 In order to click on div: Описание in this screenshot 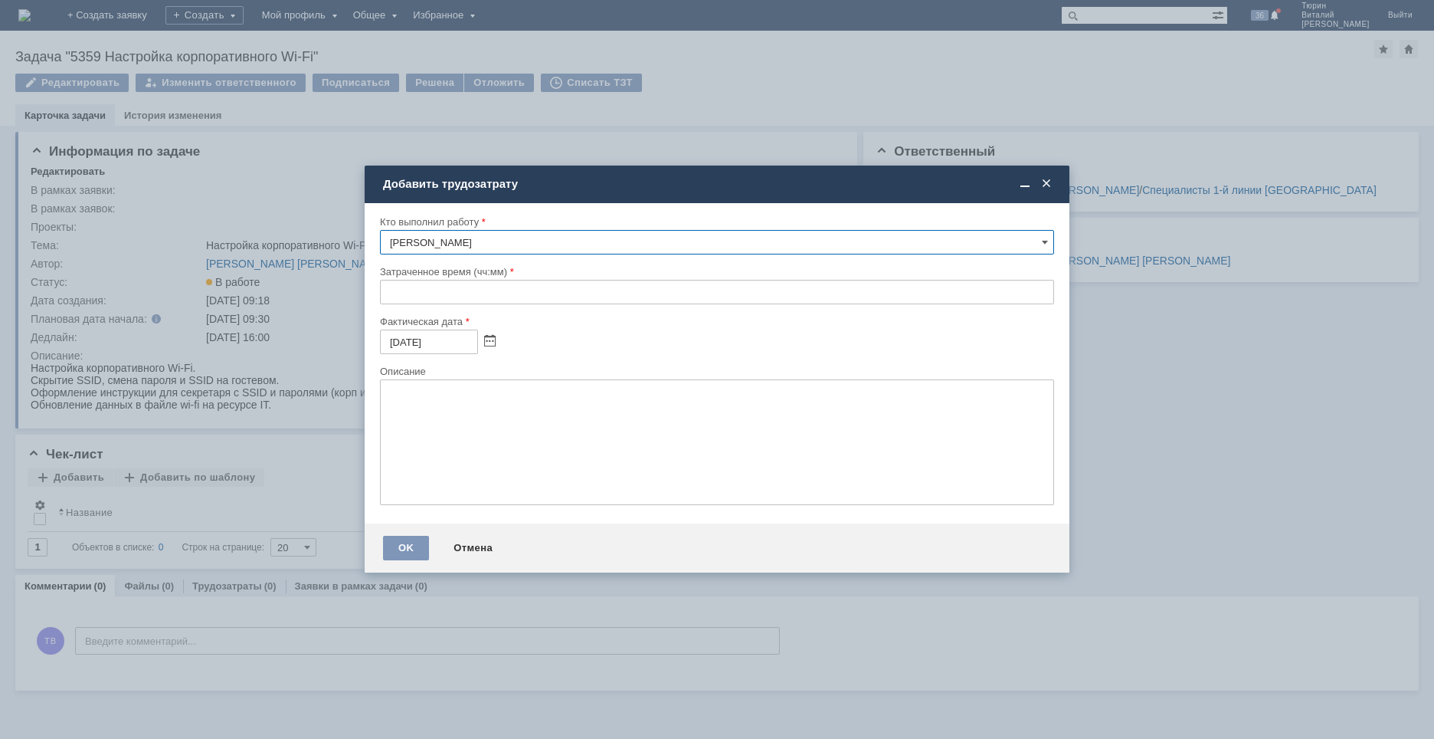, I will do `click(716, 371)`.